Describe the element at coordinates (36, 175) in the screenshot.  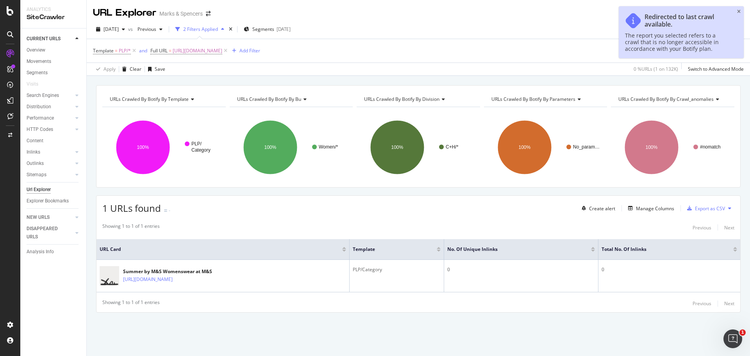
I see `div: Sitemaps` at that location.